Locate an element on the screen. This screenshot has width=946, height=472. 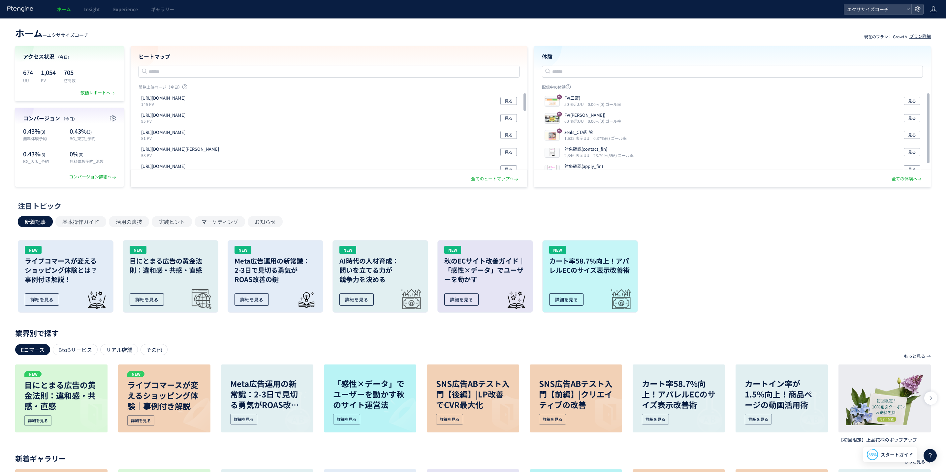
div: BtoBサービス is located at coordinates (75, 350).